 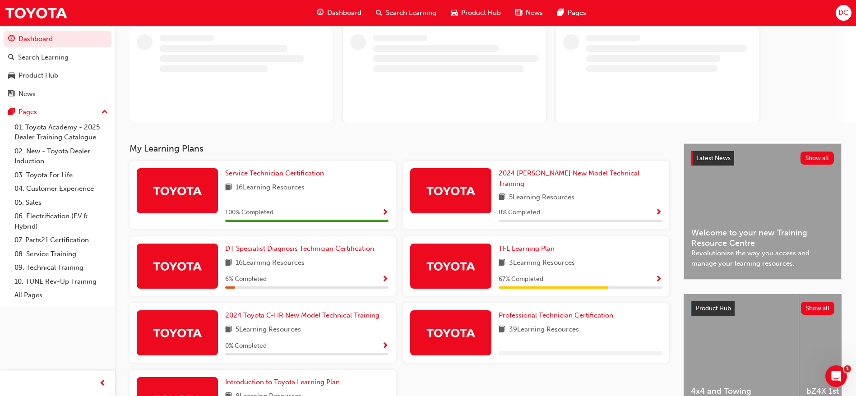 I want to click on a: 10. TUNE Rev-Up Training, so click(x=61, y=282).